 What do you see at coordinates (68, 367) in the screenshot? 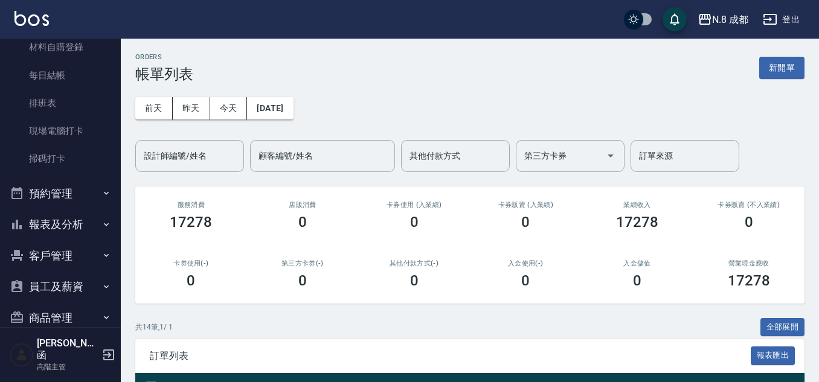
I see `p: 高階主管` at bounding box center [68, 367].